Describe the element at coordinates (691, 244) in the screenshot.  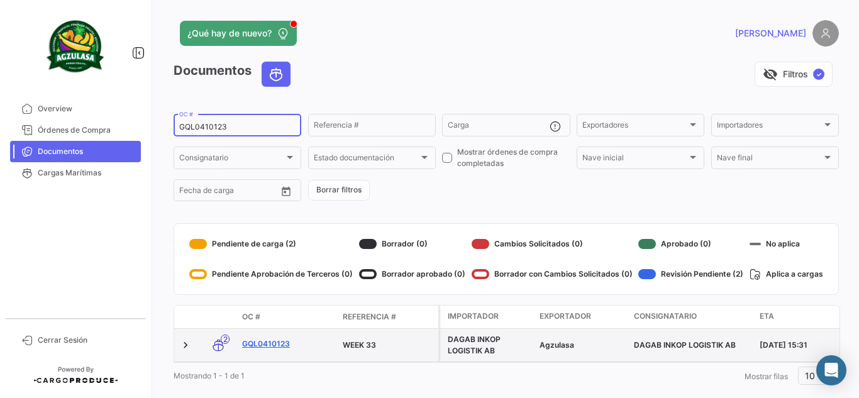
I see `div: Aprobado (0)` at that location.